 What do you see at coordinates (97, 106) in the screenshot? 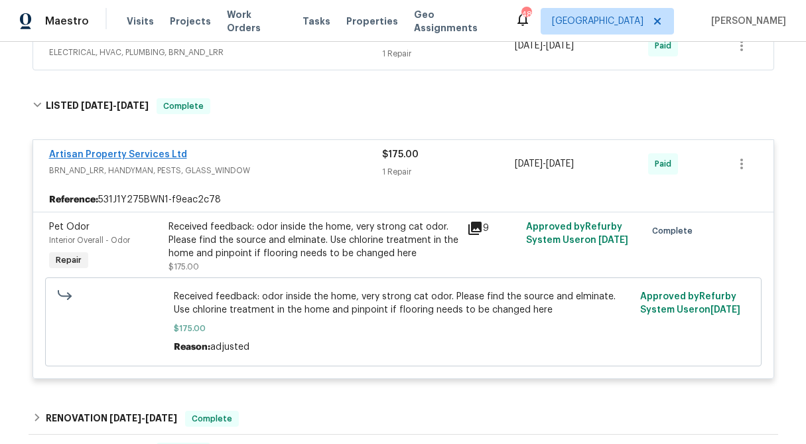
I see `h6: LISTED` at bounding box center [97, 106].